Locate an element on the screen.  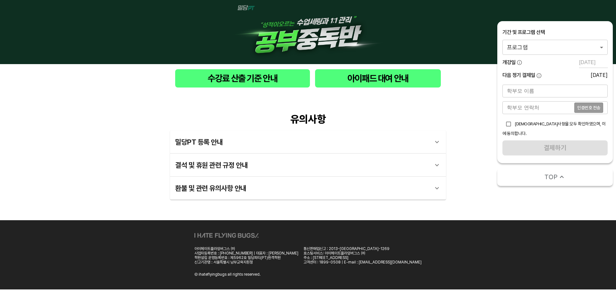
span: 다음 정기 결제일 is located at coordinates (518, 75).